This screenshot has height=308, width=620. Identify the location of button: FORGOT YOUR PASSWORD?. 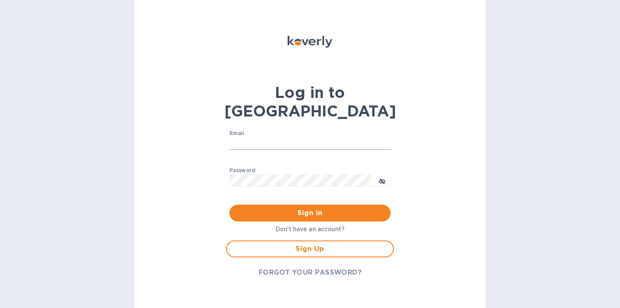
(310, 273).